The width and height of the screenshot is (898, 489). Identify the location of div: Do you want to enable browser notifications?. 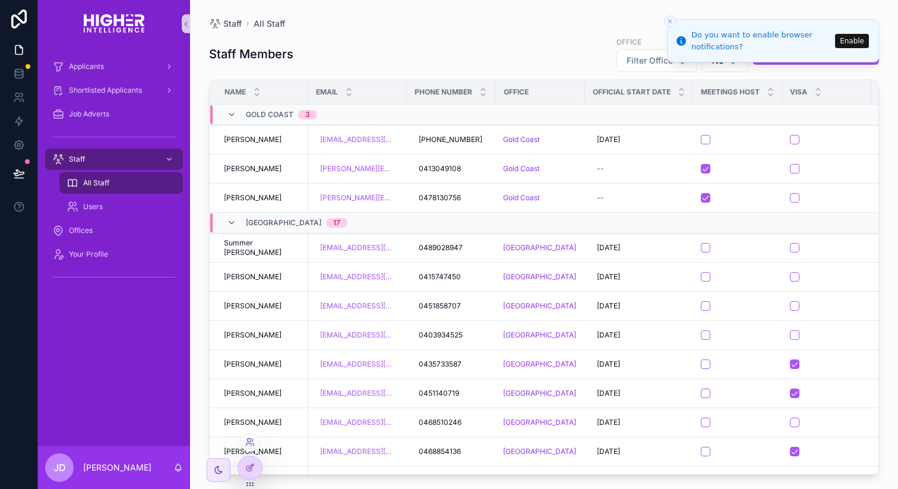
(761, 40).